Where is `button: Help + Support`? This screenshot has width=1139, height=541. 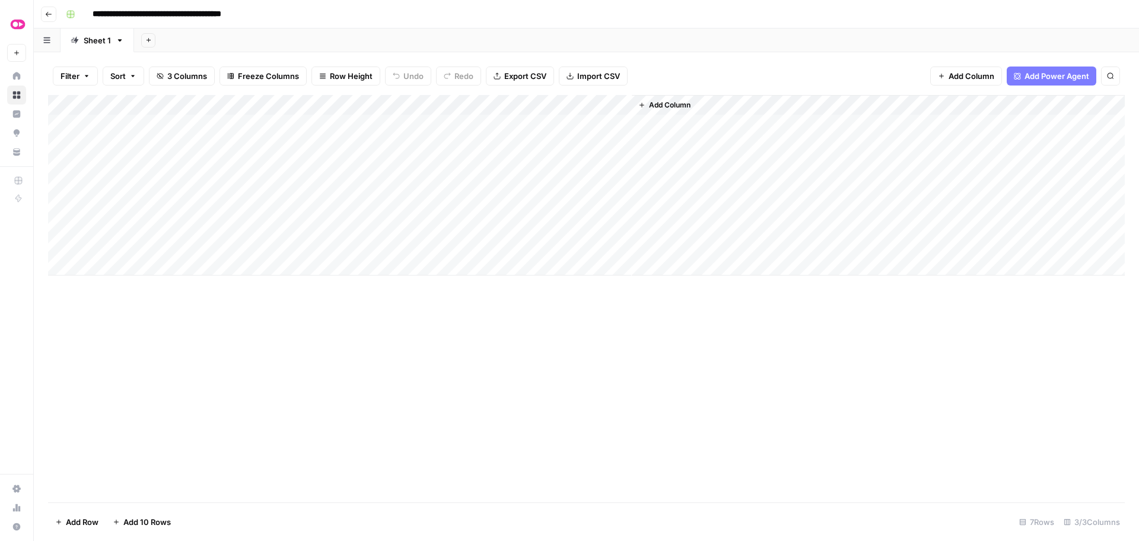
button: Help + Support is located at coordinates (17, 526).